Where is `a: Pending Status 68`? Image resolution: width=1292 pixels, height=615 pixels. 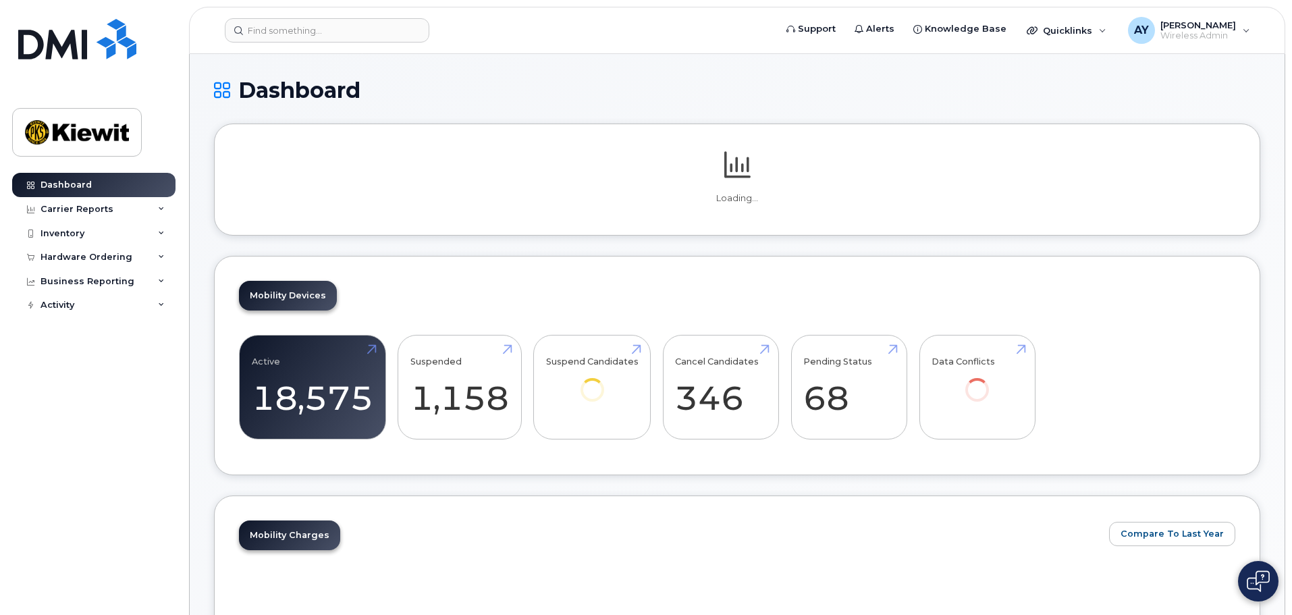
a: Pending Status 68 is located at coordinates (849, 388).